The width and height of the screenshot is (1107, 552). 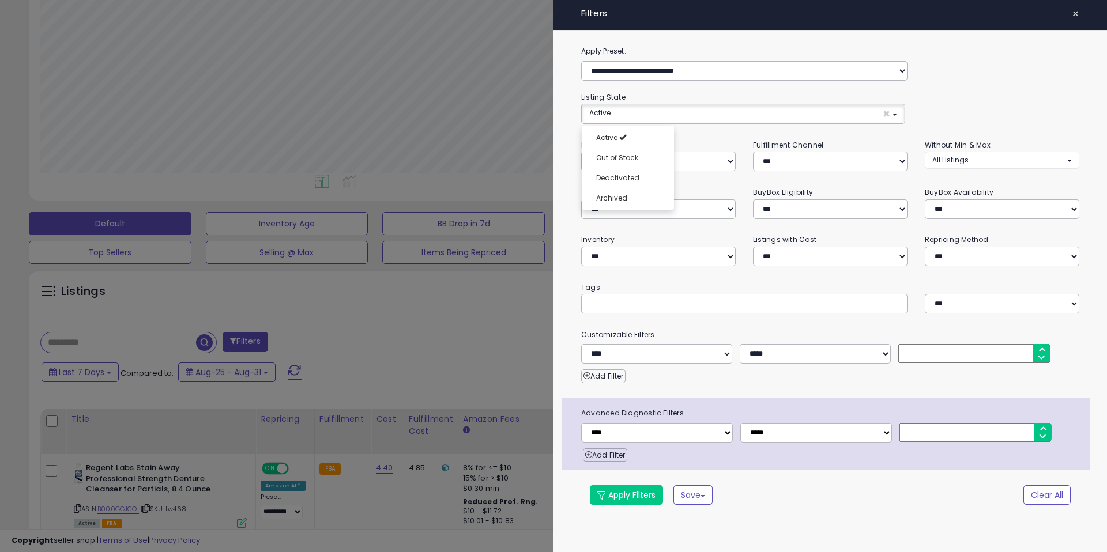 I want to click on h4: Filters, so click(x=830, y=13).